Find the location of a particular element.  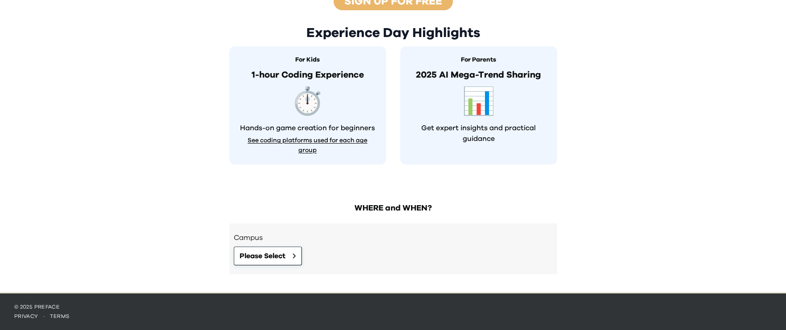

p: 2025 AI Mega-Trend Sharing is located at coordinates (479, 75).